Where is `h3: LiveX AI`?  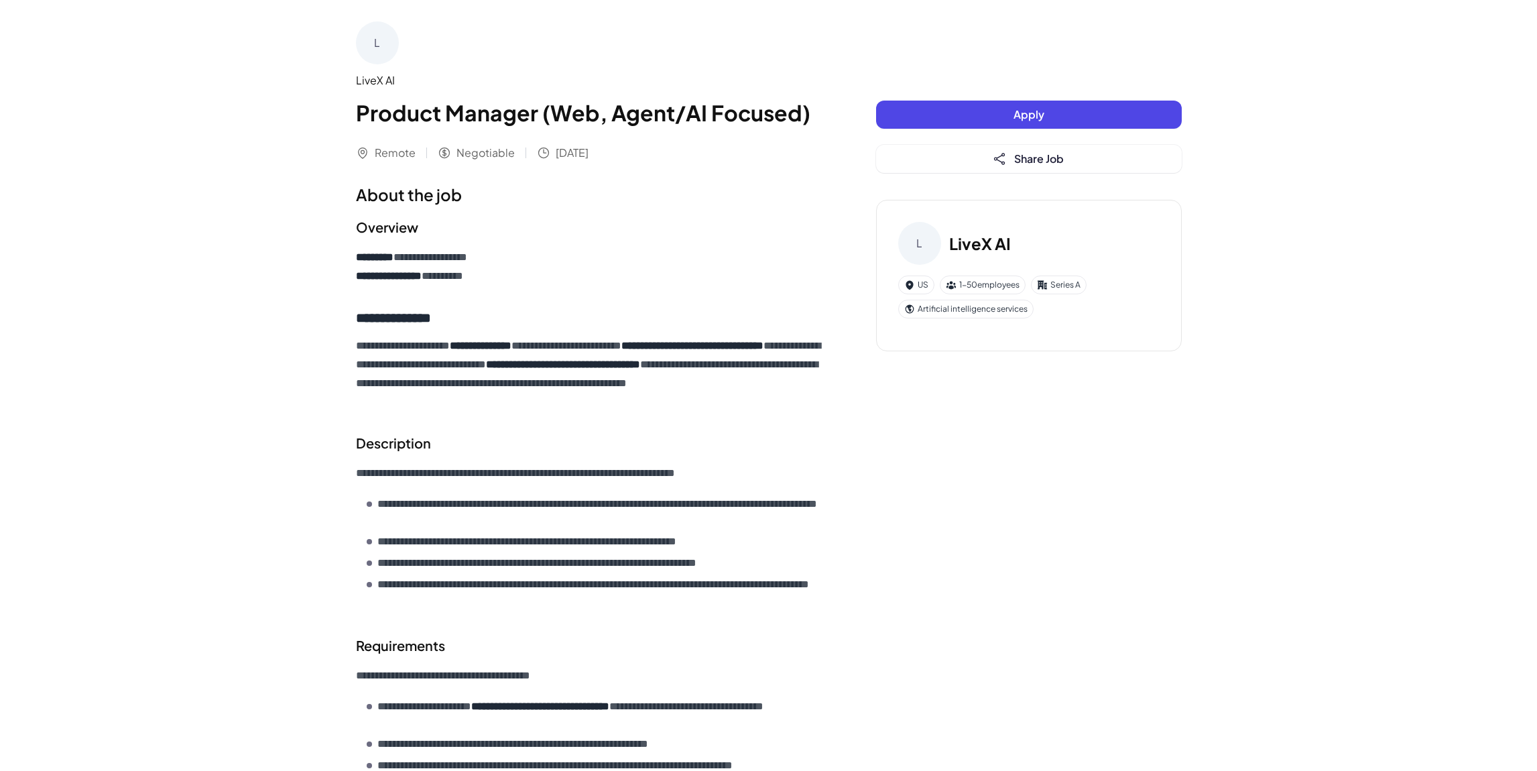
h3: LiveX AI is located at coordinates (980, 243).